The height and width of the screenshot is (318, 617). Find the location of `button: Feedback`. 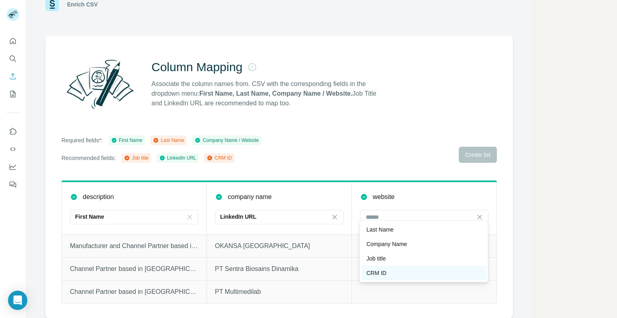

button: Feedback is located at coordinates (13, 184).